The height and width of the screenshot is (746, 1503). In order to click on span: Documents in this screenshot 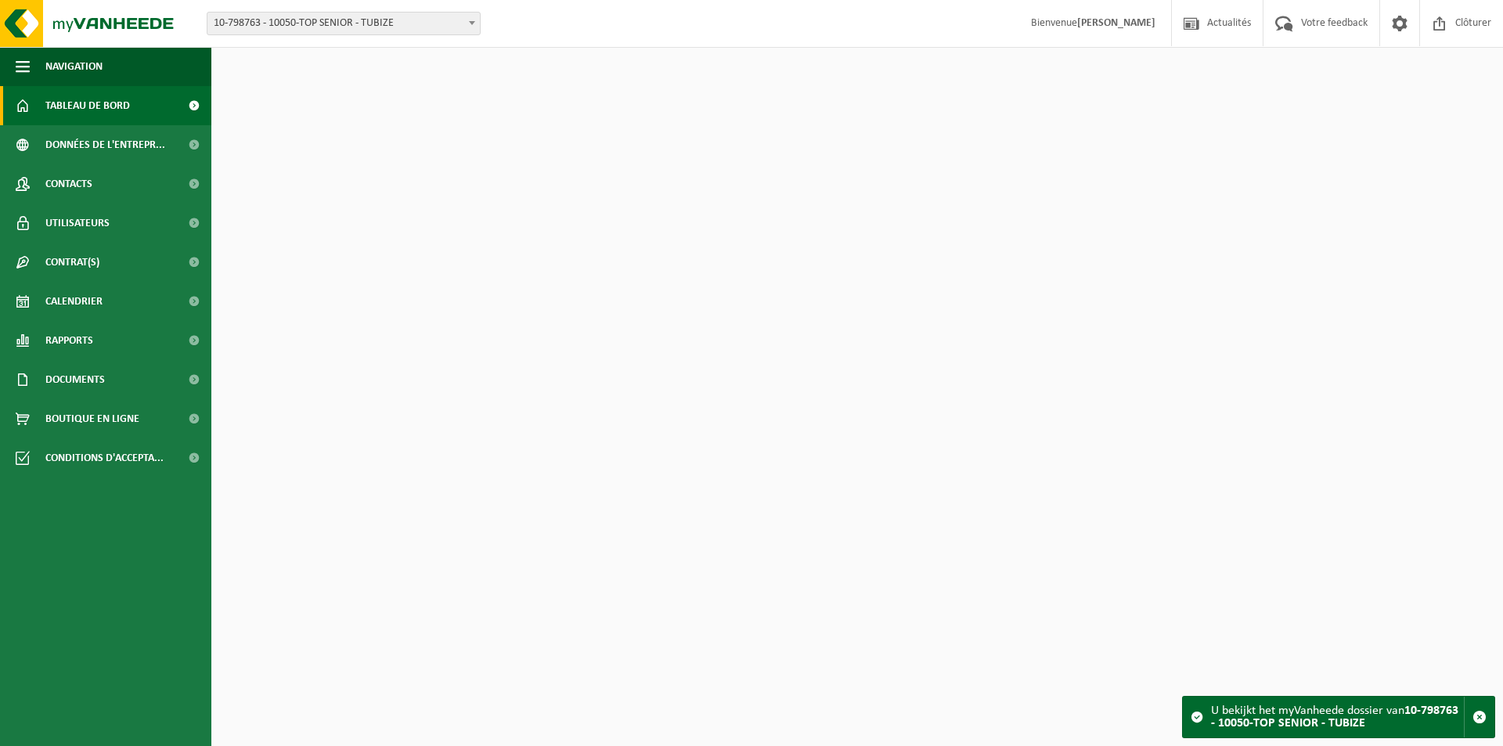, I will do `click(75, 380)`.